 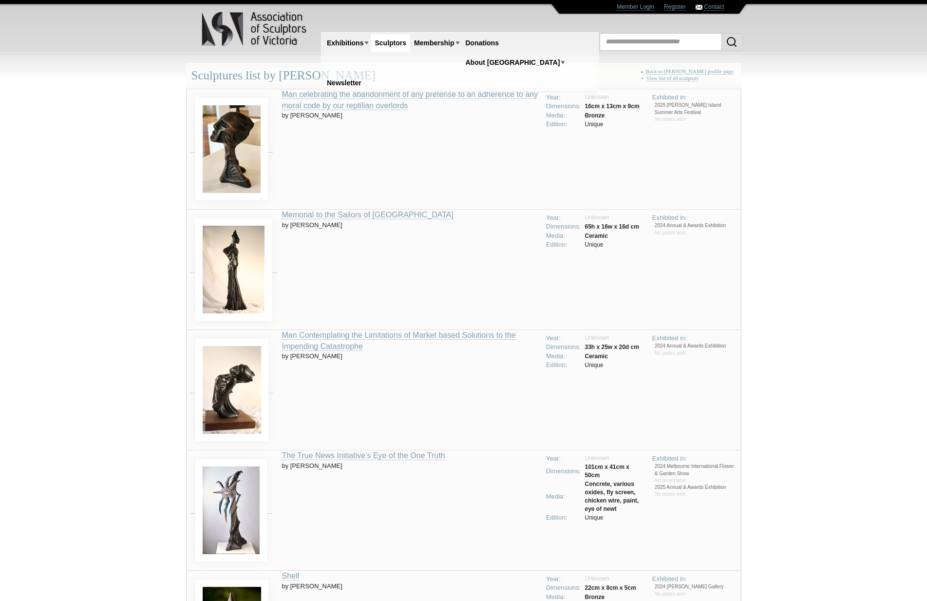 What do you see at coordinates (434, 43) in the screenshot?
I see `a: Membership` at bounding box center [434, 43].